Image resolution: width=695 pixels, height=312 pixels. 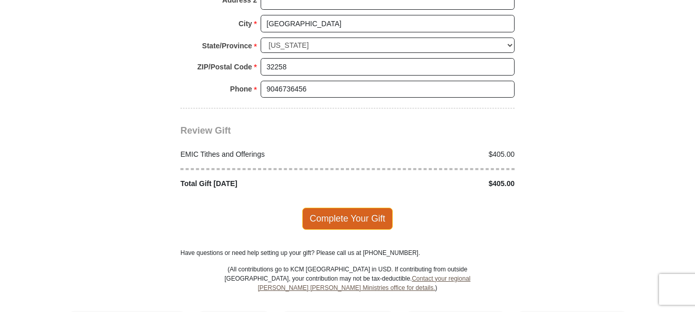 What do you see at coordinates (262, 154) in the screenshot?
I see `div: EMIC Tithes and Offerings` at bounding box center [262, 154].